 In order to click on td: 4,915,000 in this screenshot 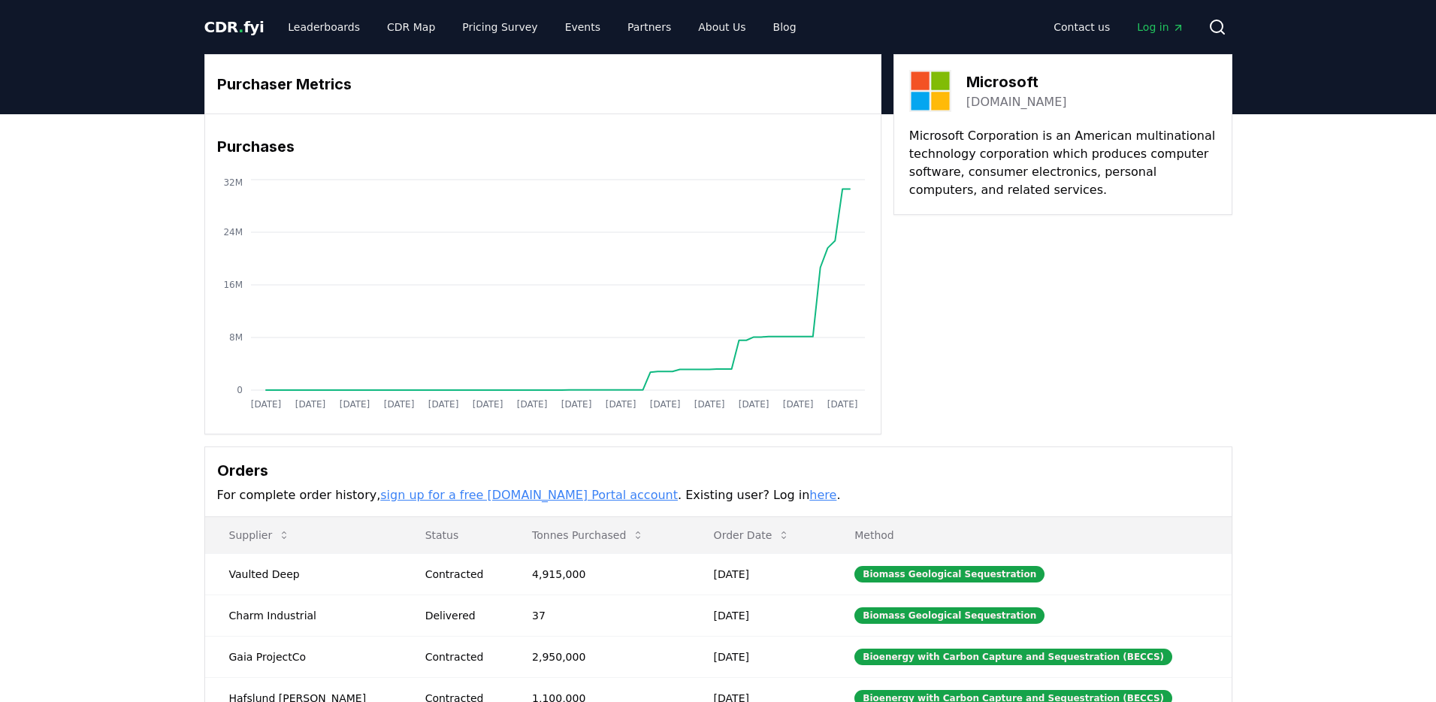, I will do `click(599, 573)`.